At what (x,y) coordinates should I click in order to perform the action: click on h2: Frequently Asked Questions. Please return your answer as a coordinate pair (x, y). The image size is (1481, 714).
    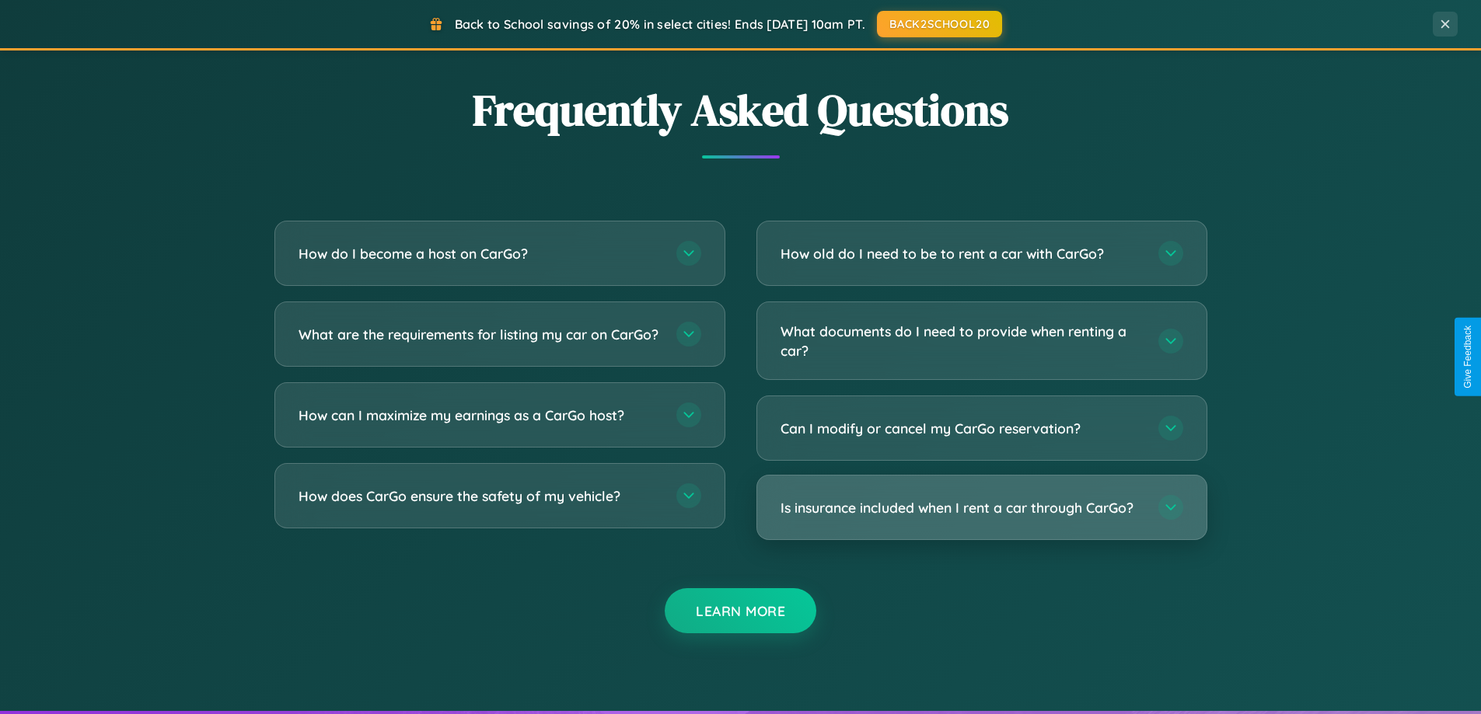
    Looking at the image, I should click on (741, 110).